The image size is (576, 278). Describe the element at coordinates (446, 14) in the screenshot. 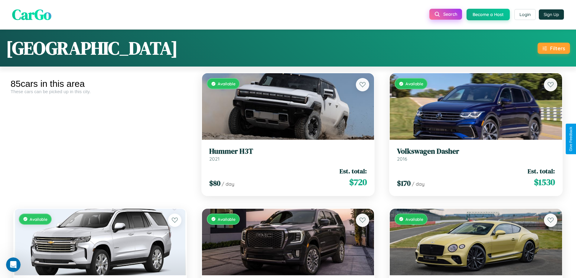

I see `button: Search` at that location.